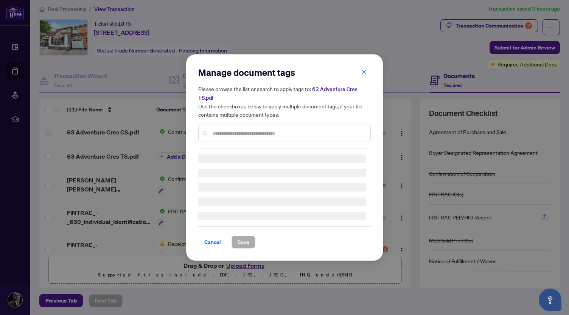 Image resolution: width=569 pixels, height=315 pixels. What do you see at coordinates (213, 242) in the screenshot?
I see `span: Cancel` at bounding box center [213, 242].